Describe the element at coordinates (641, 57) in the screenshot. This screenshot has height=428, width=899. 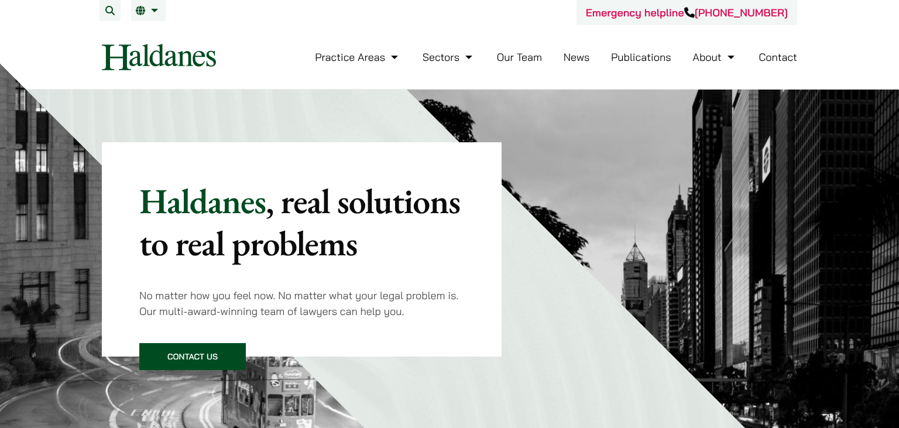
I see `a: Publications` at that location.